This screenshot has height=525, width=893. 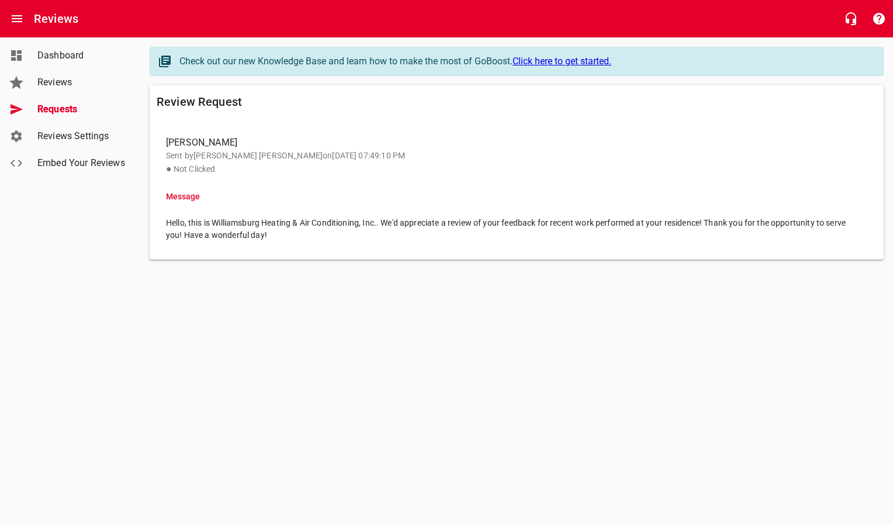 I want to click on p: Not Clicked, so click(x=512, y=169).